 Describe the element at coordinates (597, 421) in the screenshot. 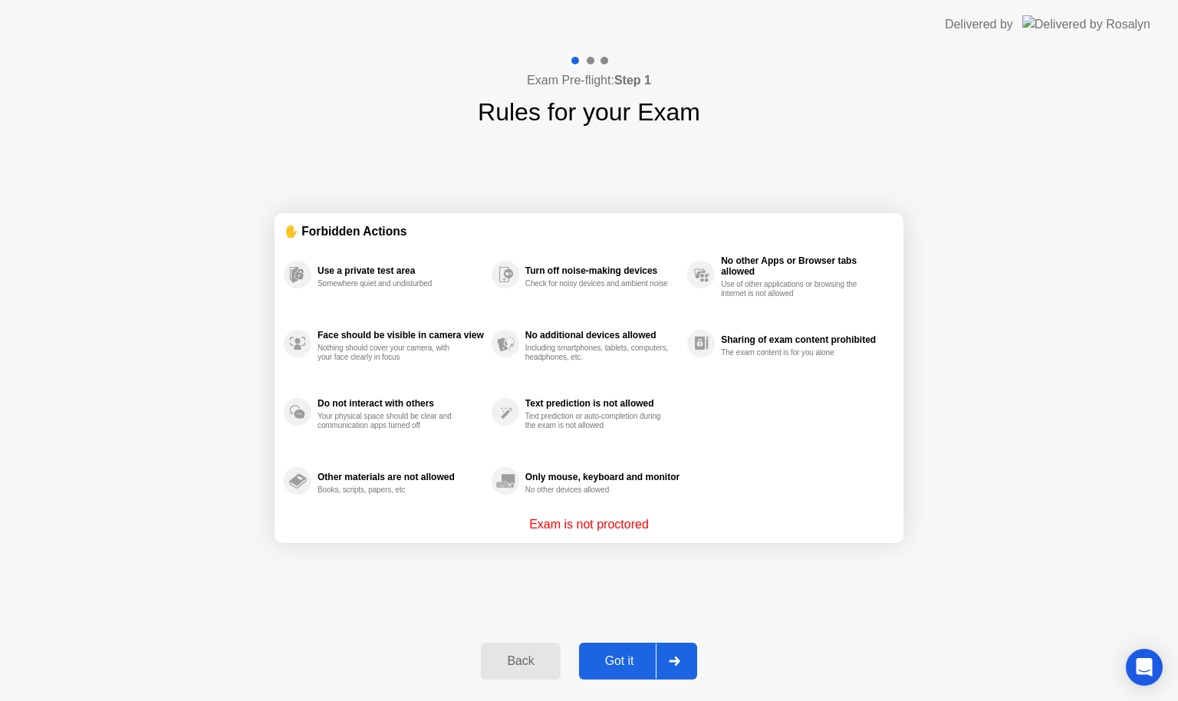

I see `div: Text prediction or auto-completion during the exam is not allowed` at that location.